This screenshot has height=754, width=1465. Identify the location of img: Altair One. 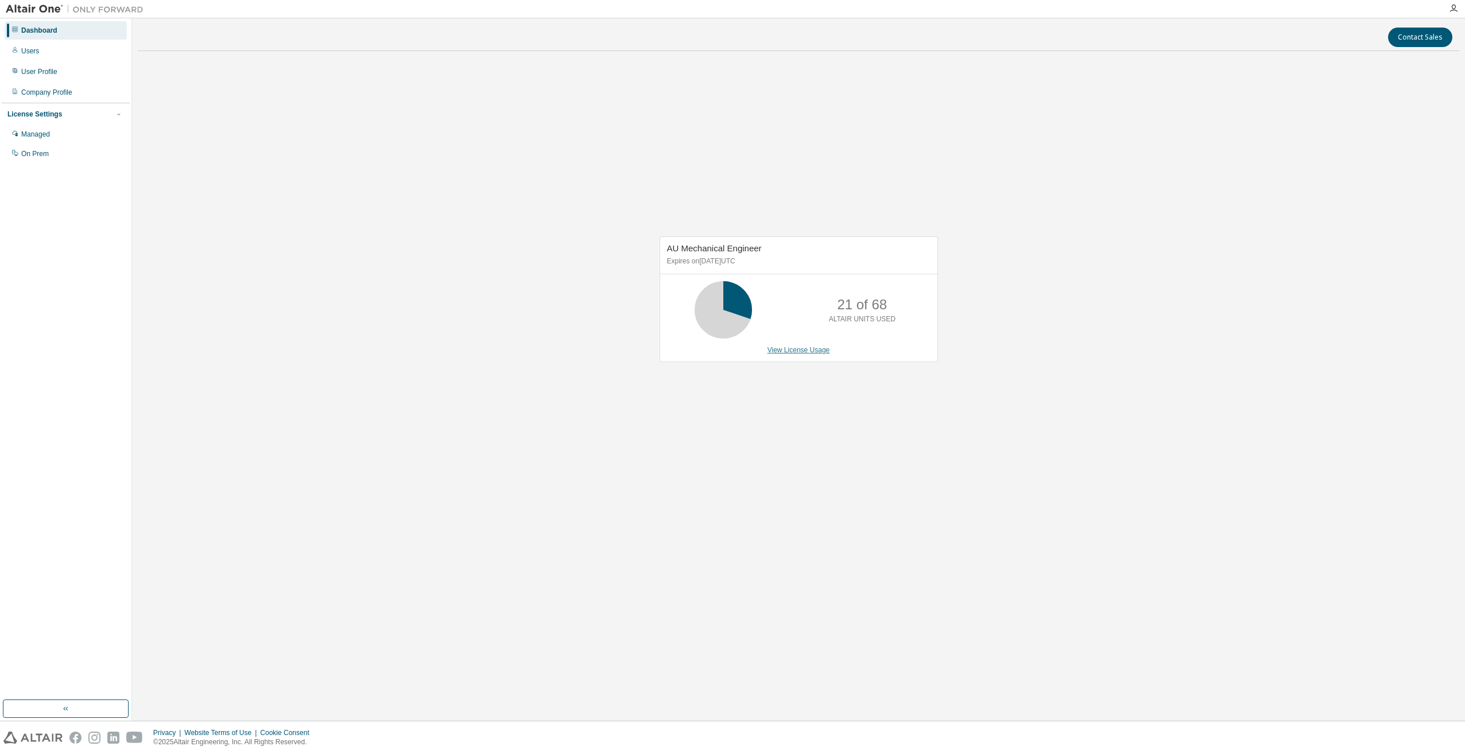
(77, 9).